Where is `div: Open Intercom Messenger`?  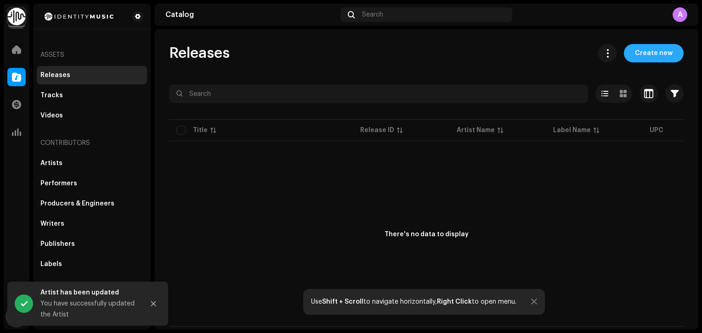 div: Open Intercom Messenger is located at coordinates (17, 317).